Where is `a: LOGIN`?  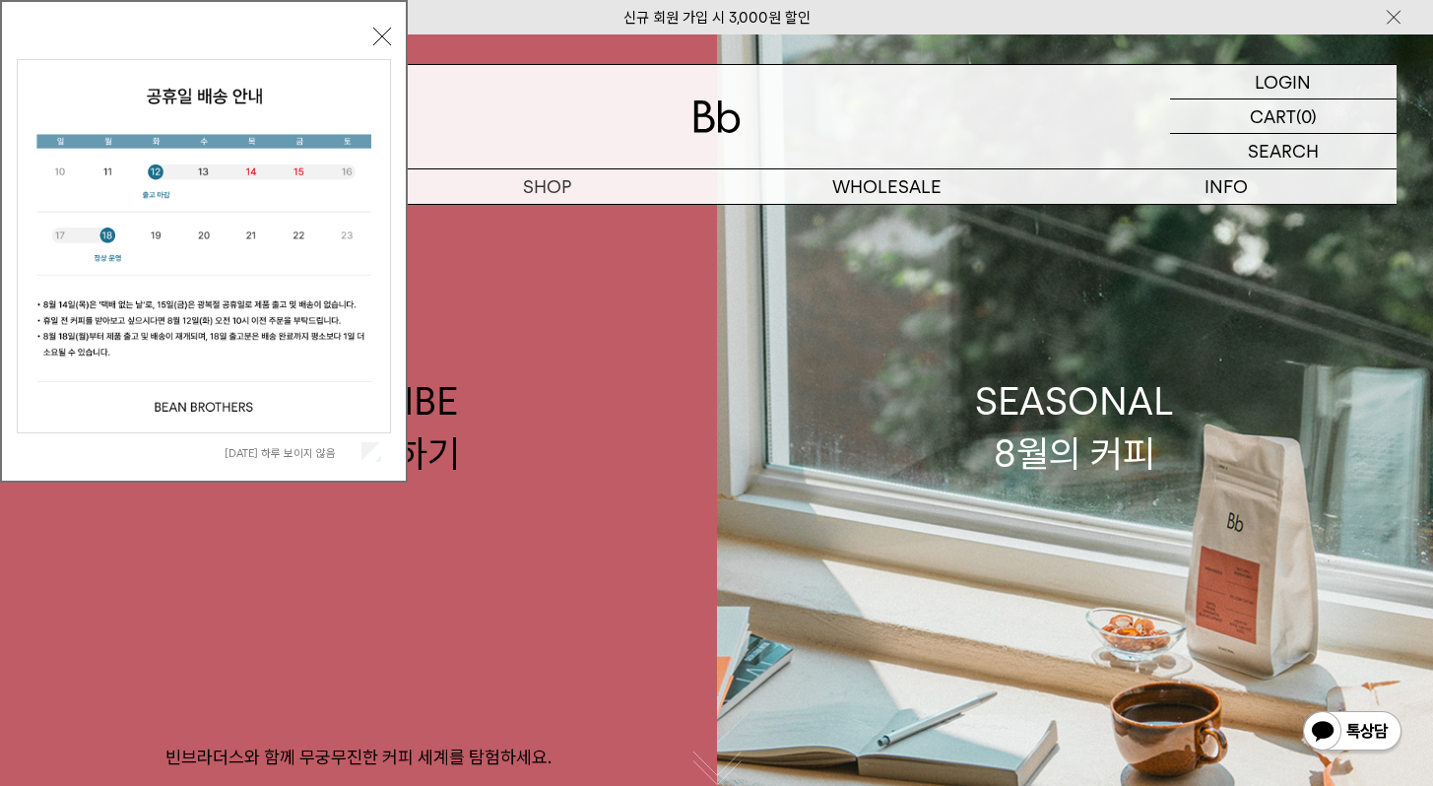 a: LOGIN is located at coordinates (1283, 82).